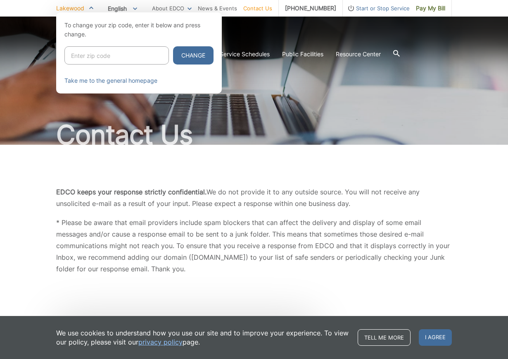  Describe the element at coordinates (436, 337) in the screenshot. I see `span: I agree` at that location.